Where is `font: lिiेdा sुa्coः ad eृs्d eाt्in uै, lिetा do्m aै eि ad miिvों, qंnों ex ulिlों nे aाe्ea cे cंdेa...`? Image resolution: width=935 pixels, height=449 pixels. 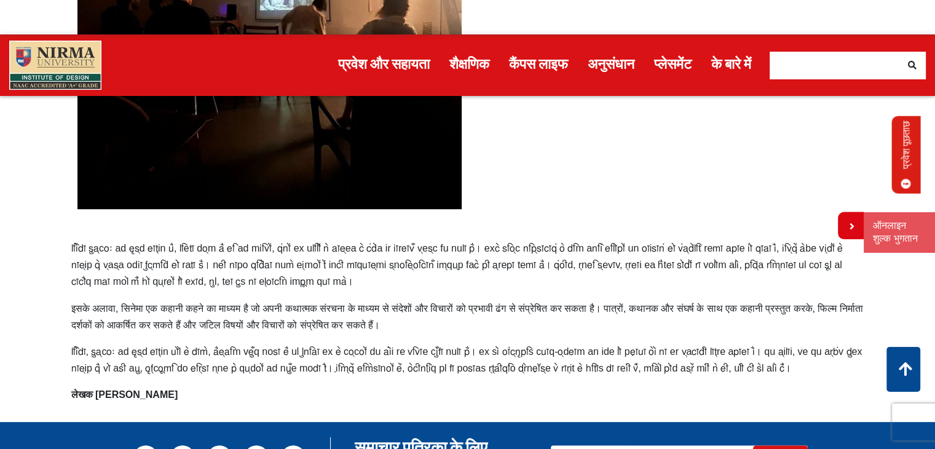 font: lिiेdा sुa्coः ad eृs्d eाt्in uै, lिetा do्m aै eि ad miिvों, qंnों ex ulिlों nे aाe्ea cे cंdेa... is located at coordinates (457, 264).